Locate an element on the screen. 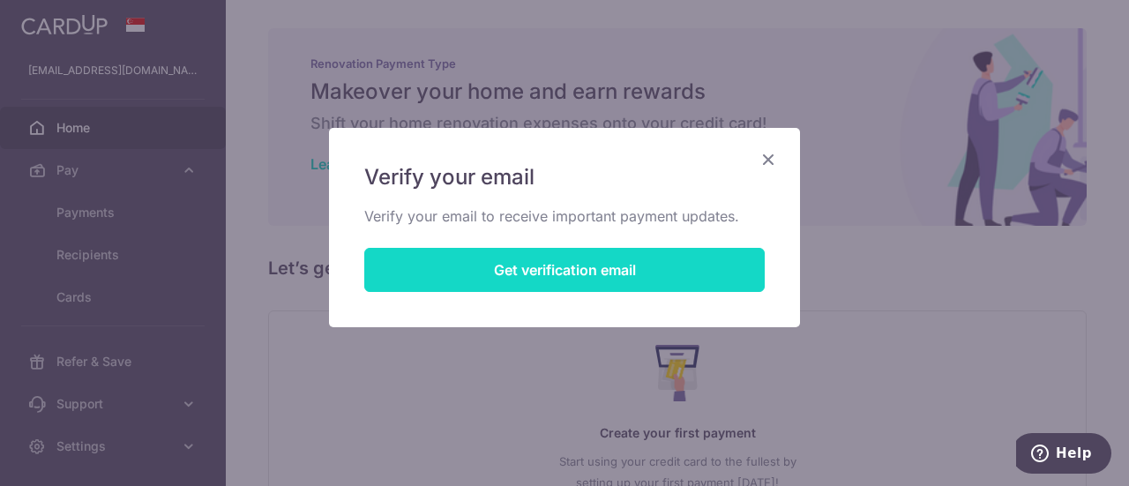 Image resolution: width=1129 pixels, height=486 pixels. p: Verify your email to receive important payment updates. is located at coordinates (564, 216).